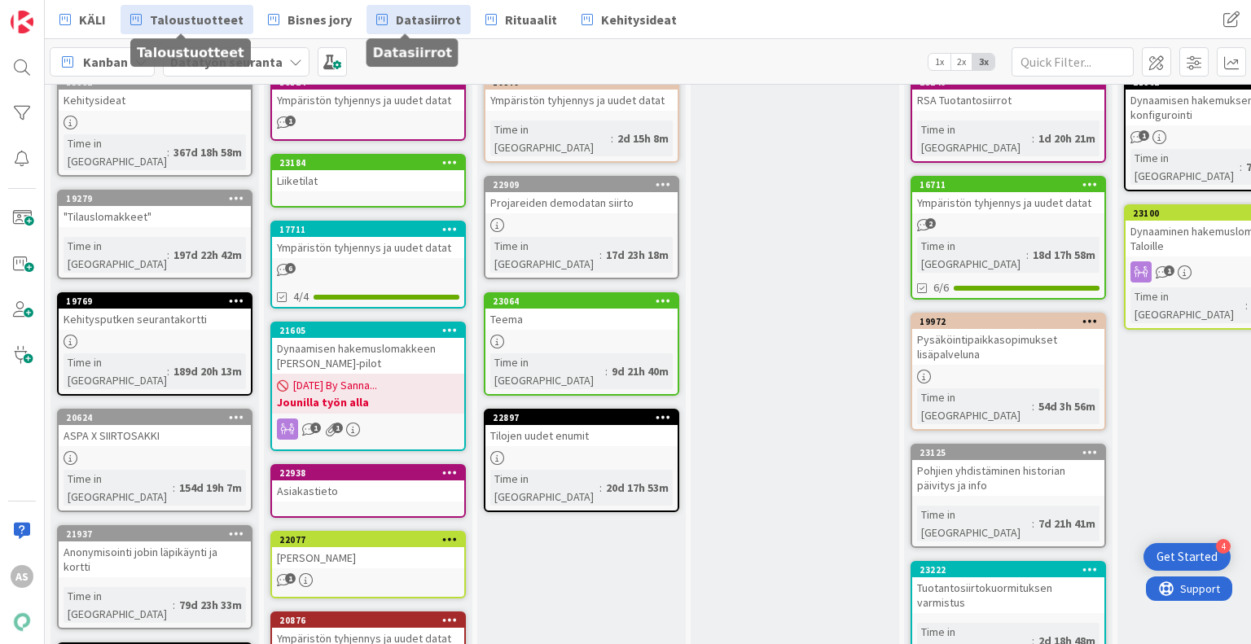  What do you see at coordinates (155, 319) in the screenshot?
I see `div: Kehitysputken seurantakortti` at bounding box center [155, 319].